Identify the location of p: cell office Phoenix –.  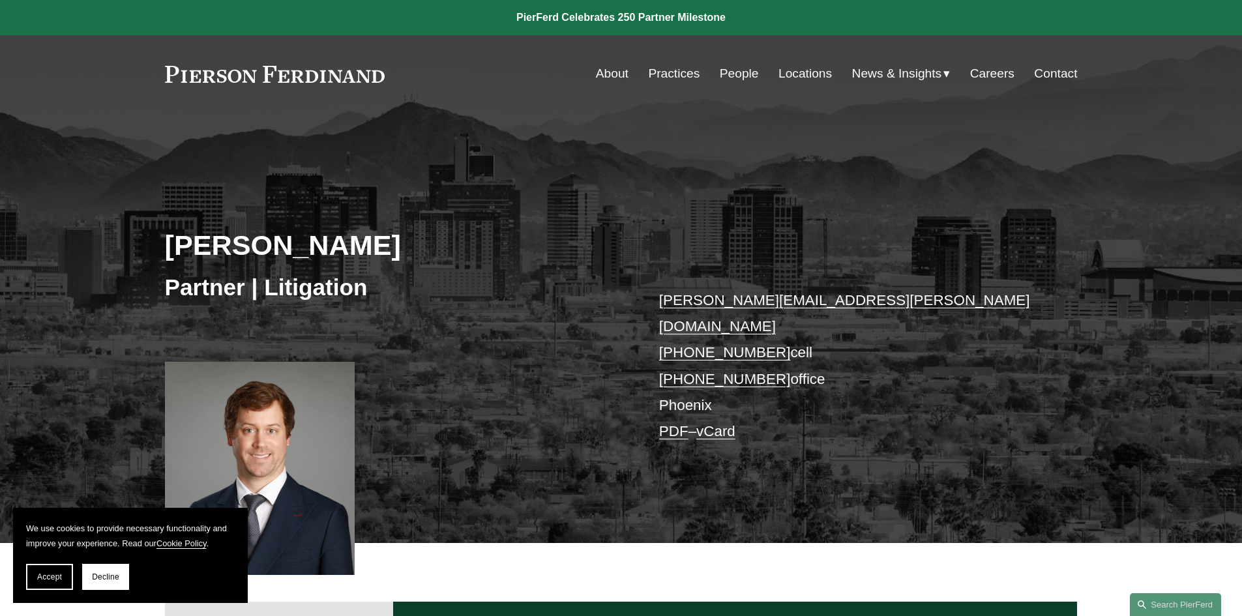
(849, 366).